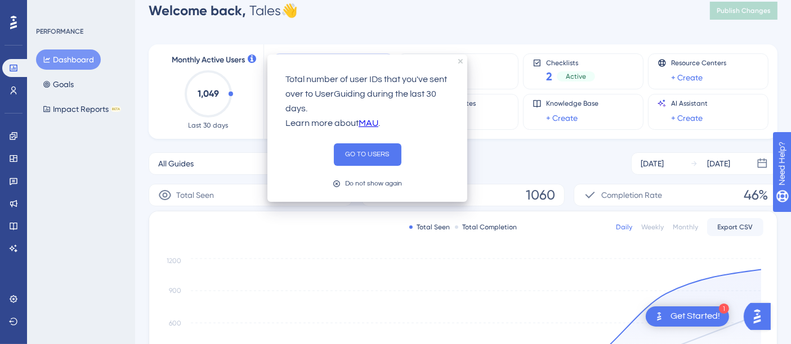  I want to click on div: Daily, so click(624, 227).